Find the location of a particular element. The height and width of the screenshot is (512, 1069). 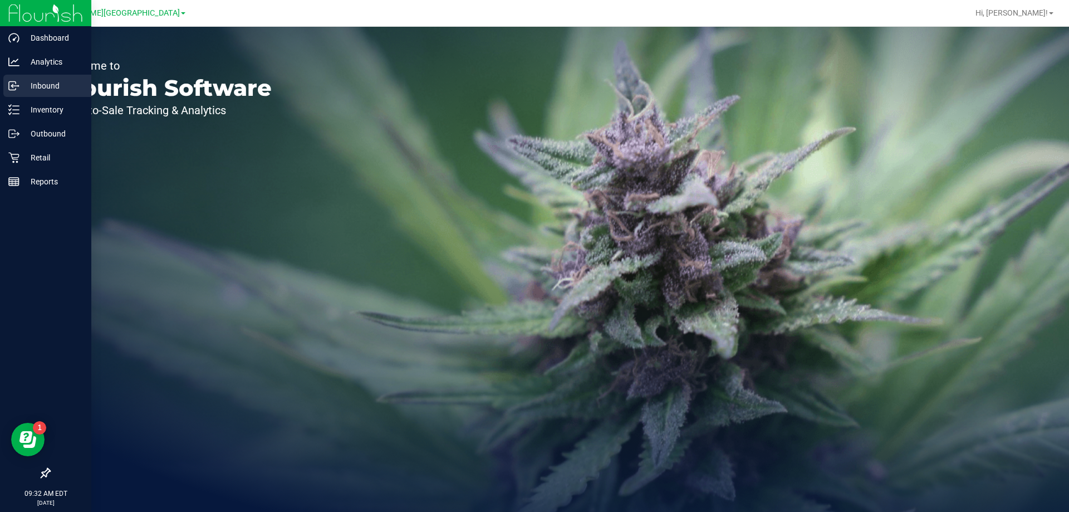

inline-svg: Analytics is located at coordinates (14, 62).